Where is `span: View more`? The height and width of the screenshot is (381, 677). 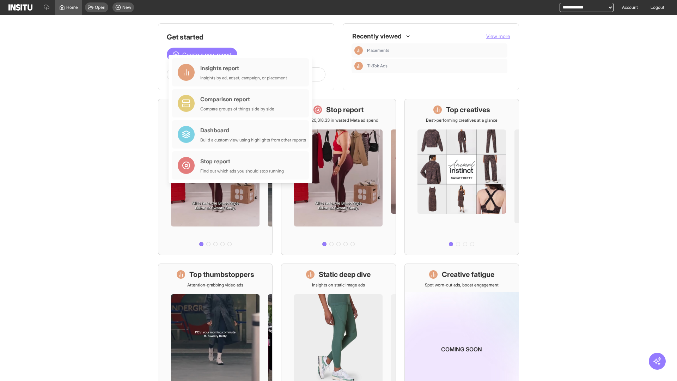 span: View more is located at coordinates (499, 36).